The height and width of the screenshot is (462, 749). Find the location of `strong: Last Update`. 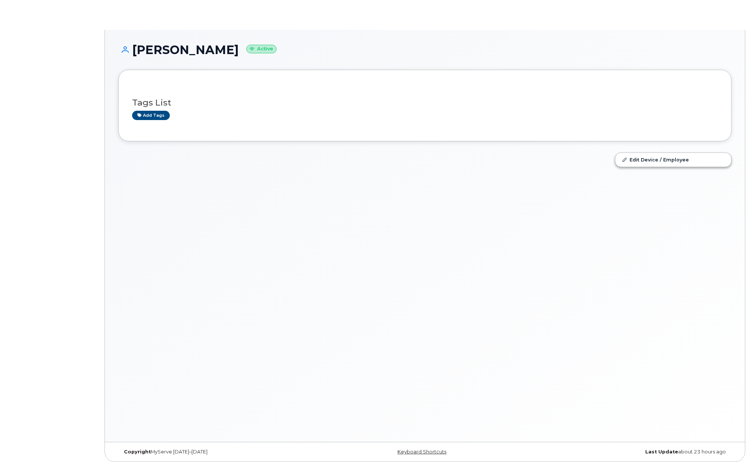

strong: Last Update is located at coordinates (661, 452).